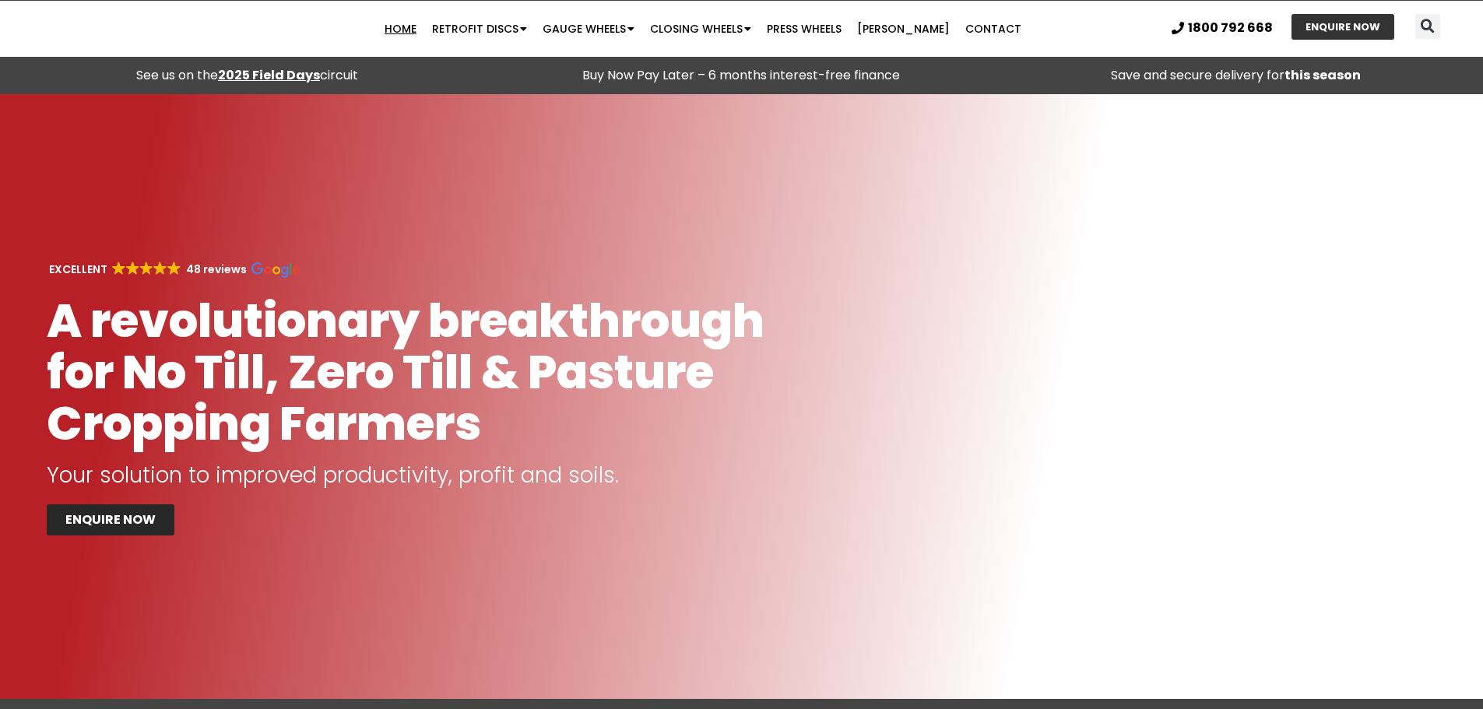 This screenshot has width=1483, height=709. Describe the element at coordinates (78, 269) in the screenshot. I see `strong: EXCELLENT` at that location.